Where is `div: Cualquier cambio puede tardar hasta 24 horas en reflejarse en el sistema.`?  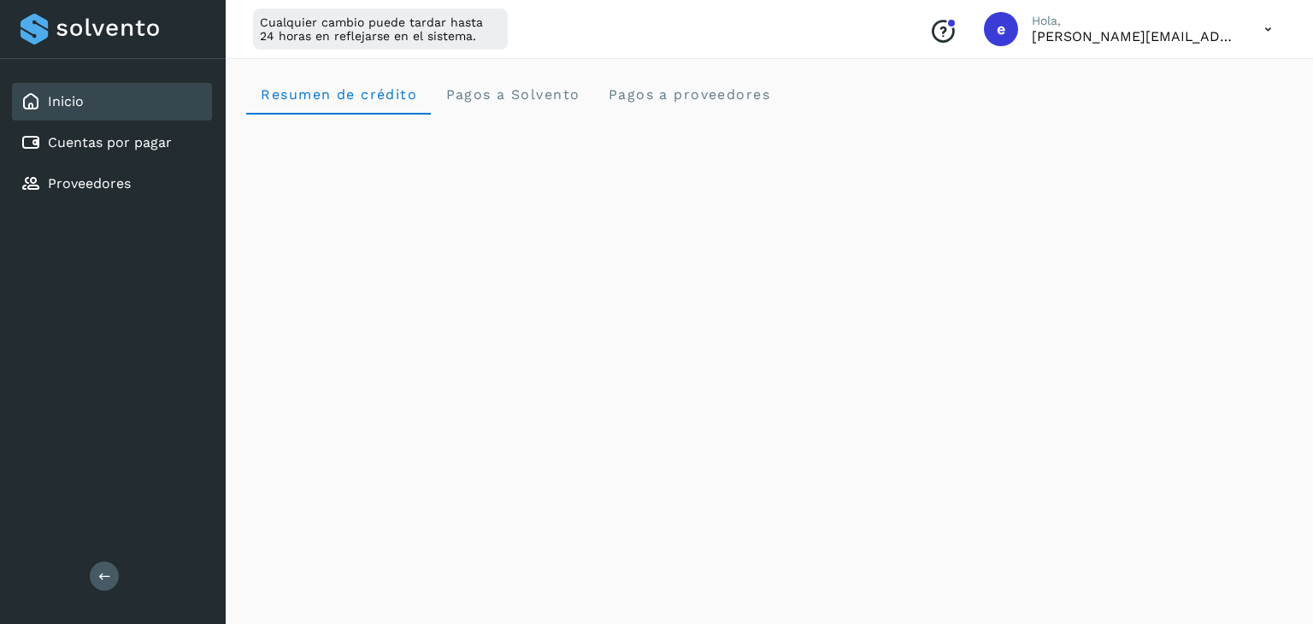
div: Cualquier cambio puede tardar hasta 24 horas en reflejarse en el sistema. is located at coordinates (380, 29).